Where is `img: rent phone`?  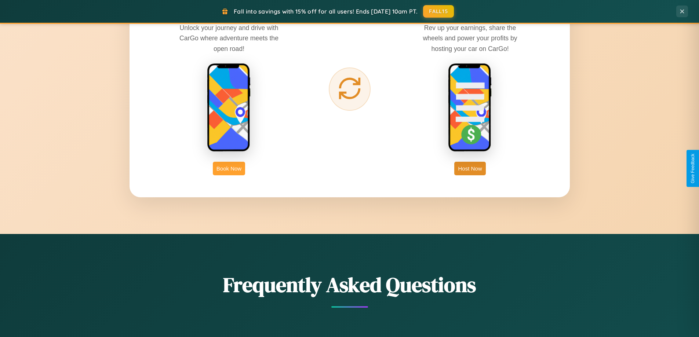
img: rent phone is located at coordinates (229, 108).